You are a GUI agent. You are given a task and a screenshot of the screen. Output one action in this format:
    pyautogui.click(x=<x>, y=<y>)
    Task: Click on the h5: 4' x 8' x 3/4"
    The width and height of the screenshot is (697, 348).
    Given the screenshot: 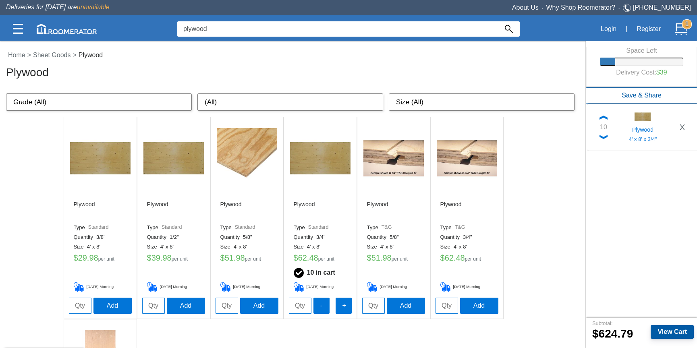 What is the action you would take?
    pyautogui.click(x=642, y=139)
    